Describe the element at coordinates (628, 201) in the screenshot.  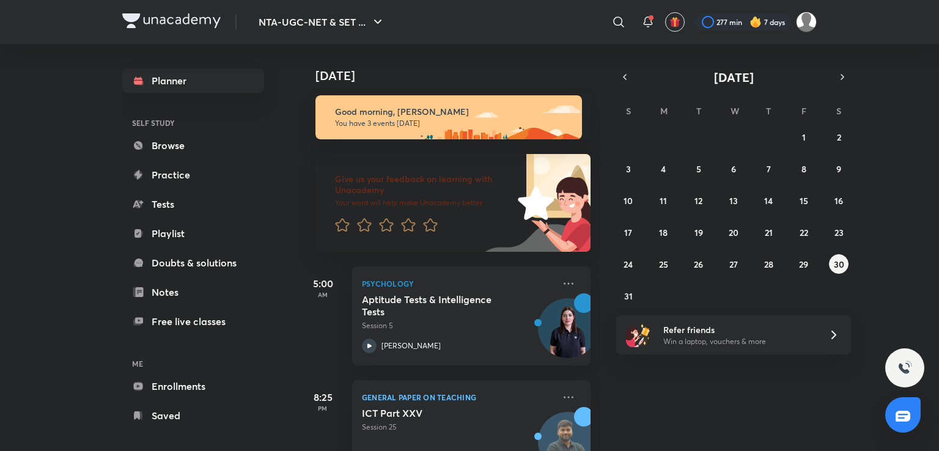
I see `button: August 10, 2025` at that location.